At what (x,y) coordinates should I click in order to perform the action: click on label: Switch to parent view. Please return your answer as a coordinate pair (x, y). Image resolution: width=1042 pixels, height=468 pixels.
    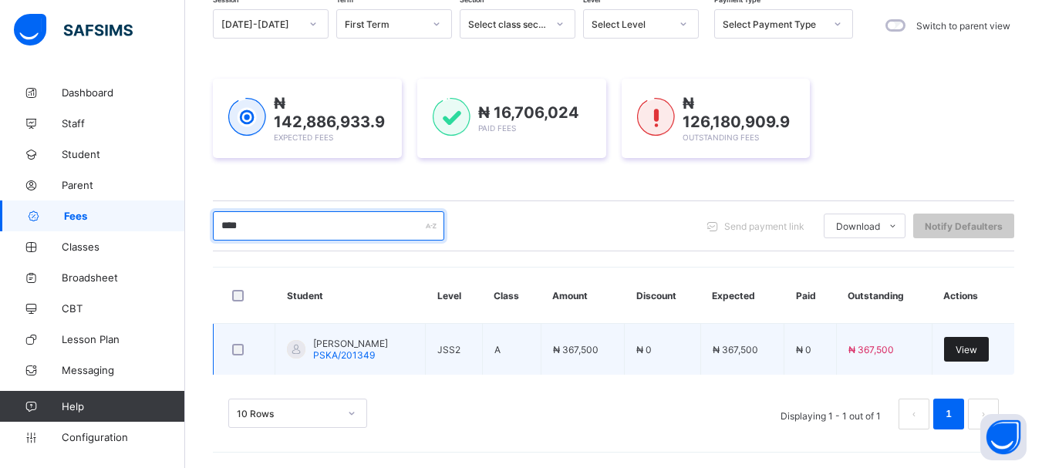
    Looking at the image, I should click on (963, 25).